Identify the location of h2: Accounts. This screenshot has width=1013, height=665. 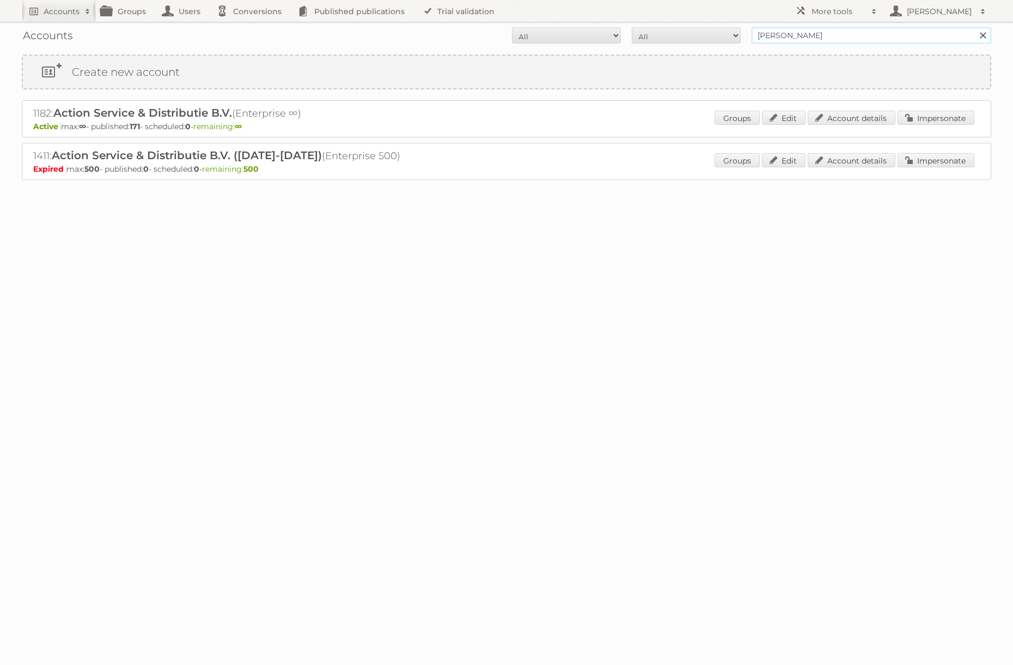
(62, 11).